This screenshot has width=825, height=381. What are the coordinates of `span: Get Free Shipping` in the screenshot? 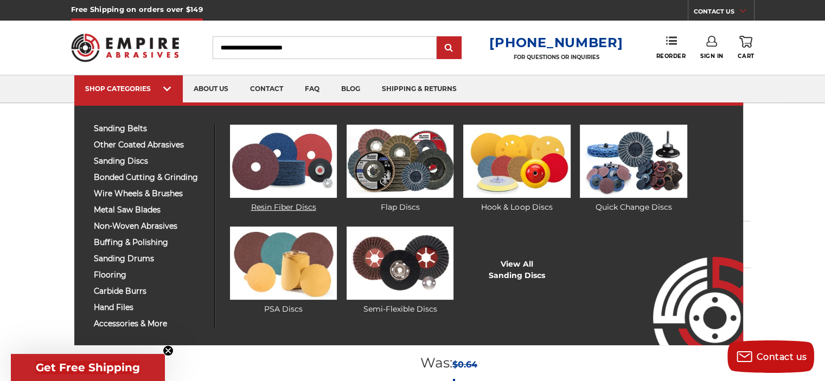 It's located at (88, 368).